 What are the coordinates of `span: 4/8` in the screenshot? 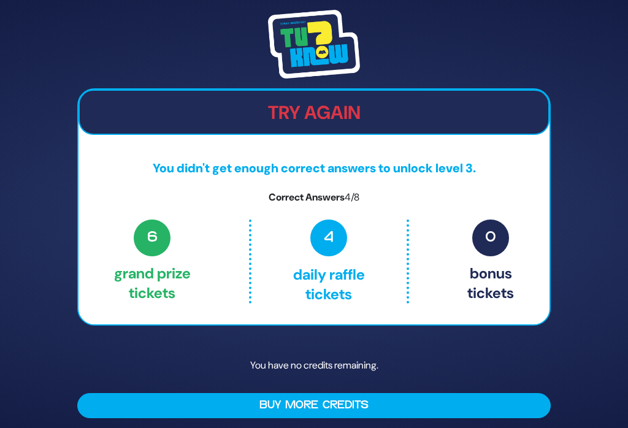 It's located at (352, 197).